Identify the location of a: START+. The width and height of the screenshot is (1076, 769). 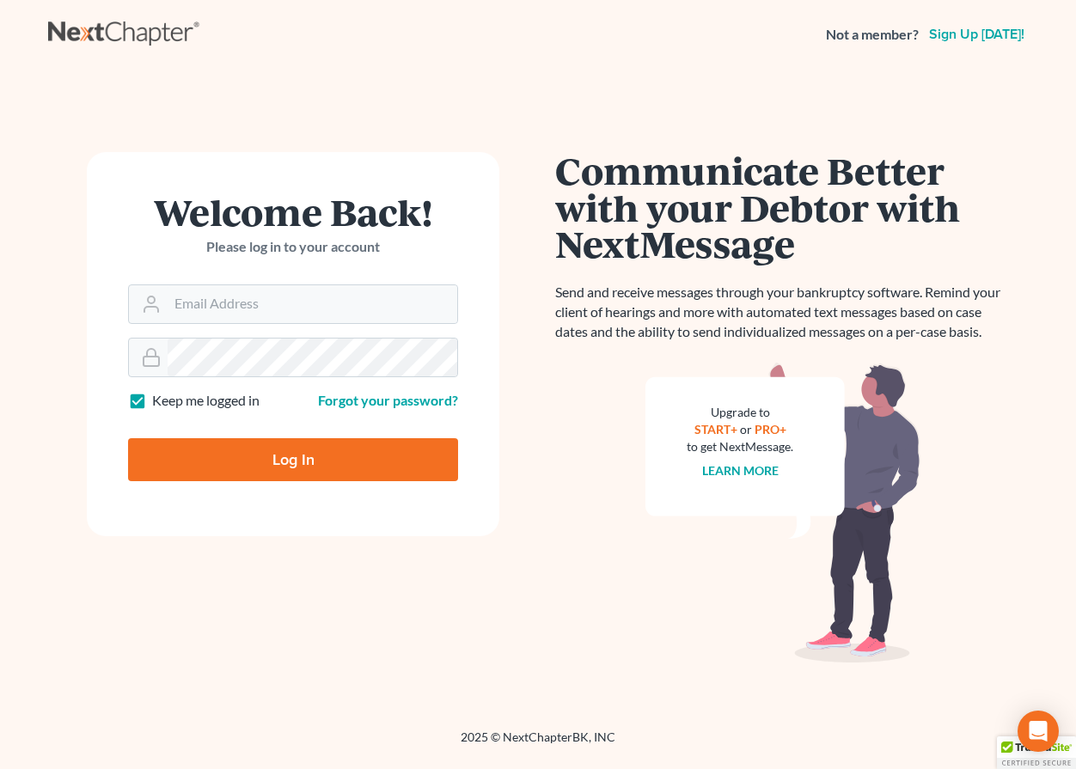
(716, 429).